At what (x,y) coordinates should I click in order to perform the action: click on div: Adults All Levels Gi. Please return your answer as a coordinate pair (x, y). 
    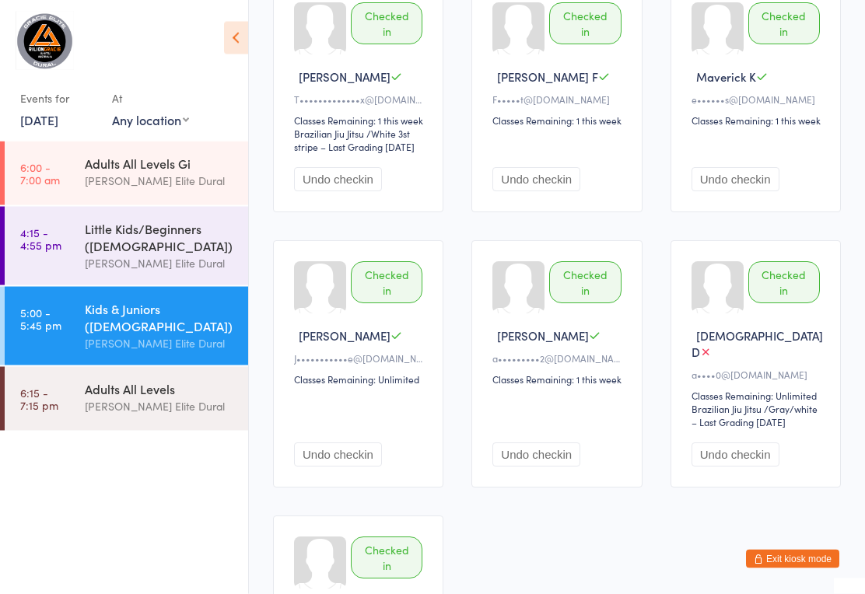
    Looking at the image, I should click on (159, 163).